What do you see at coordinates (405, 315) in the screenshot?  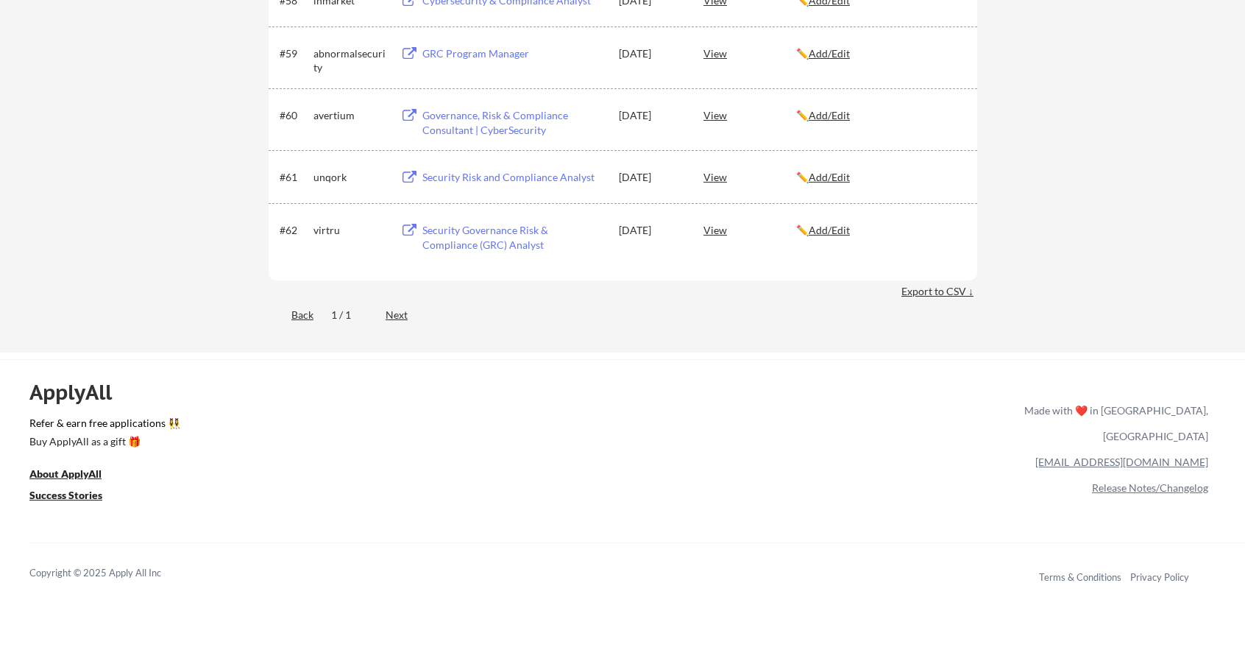 I see `div: Next` at bounding box center [405, 315].